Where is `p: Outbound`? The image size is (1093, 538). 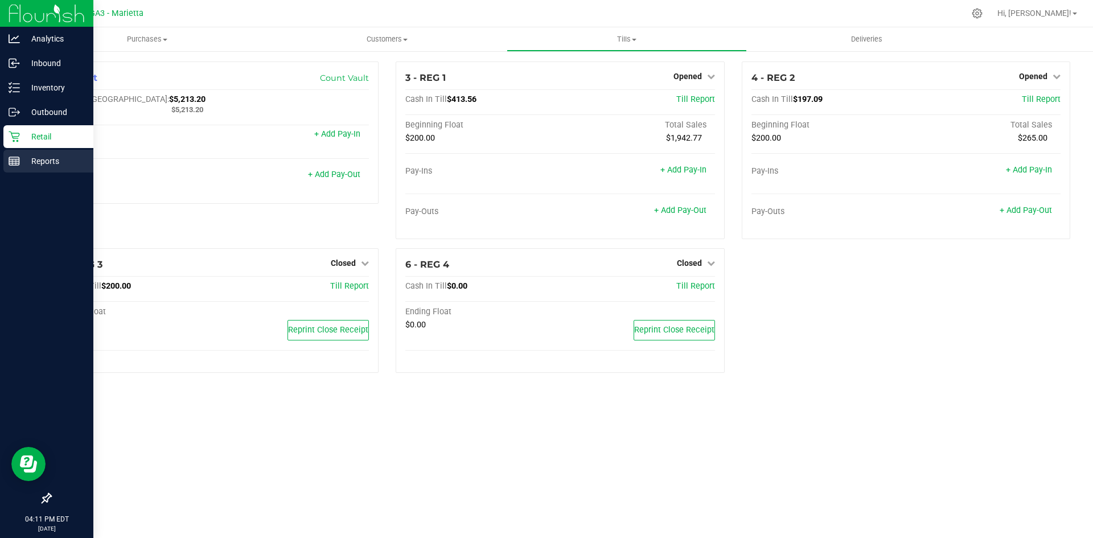
p: Outbound is located at coordinates (54, 112).